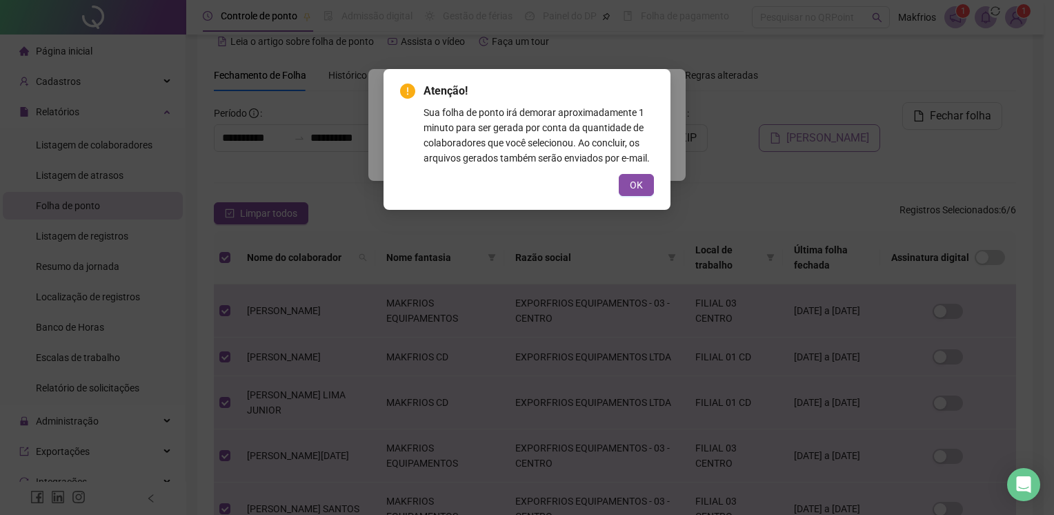 This screenshot has width=1054, height=515. I want to click on div: Sua folha de ponto irá demorar aproximadamente 1 minuto para ser gerada por conta da quantidade d..., so click(539, 135).